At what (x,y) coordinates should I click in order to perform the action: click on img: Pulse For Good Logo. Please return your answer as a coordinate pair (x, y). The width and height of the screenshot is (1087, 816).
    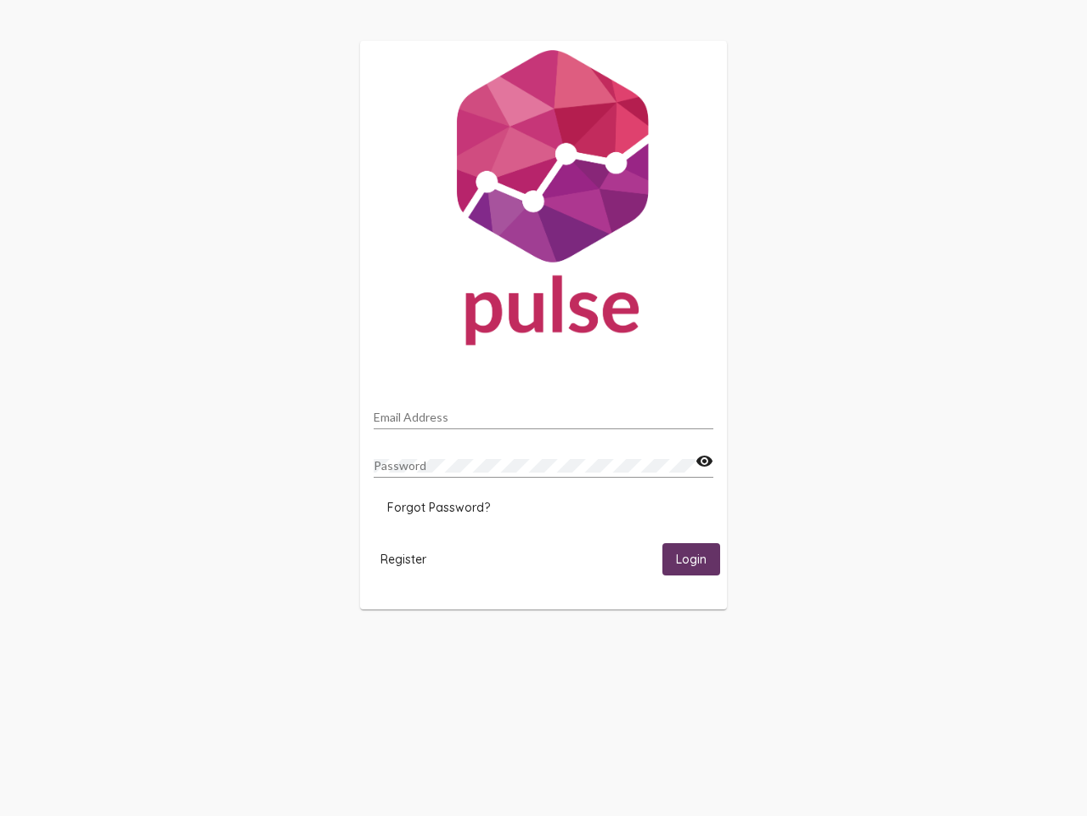
    Looking at the image, I should click on (544, 201).